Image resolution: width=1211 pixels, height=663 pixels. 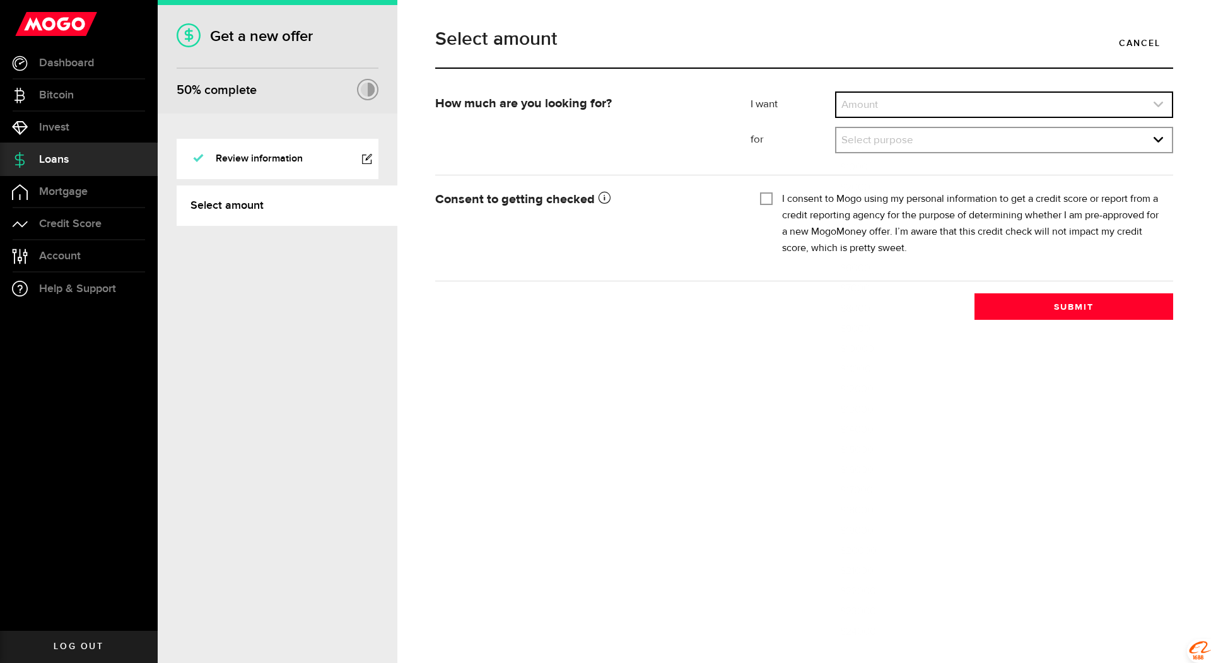 What do you see at coordinates (29, 24) in the screenshot?
I see `button: Open LiveChat chat widget` at bounding box center [29, 24].